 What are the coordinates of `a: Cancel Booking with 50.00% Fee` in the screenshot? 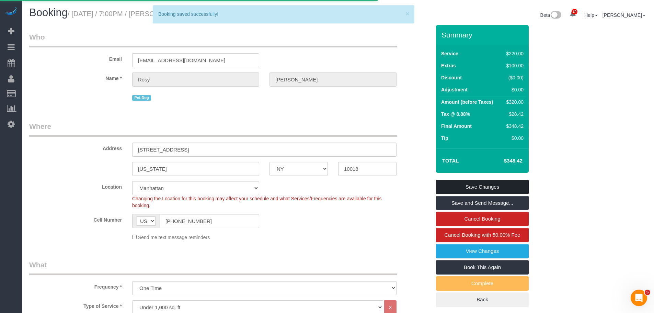 It's located at (482, 235).